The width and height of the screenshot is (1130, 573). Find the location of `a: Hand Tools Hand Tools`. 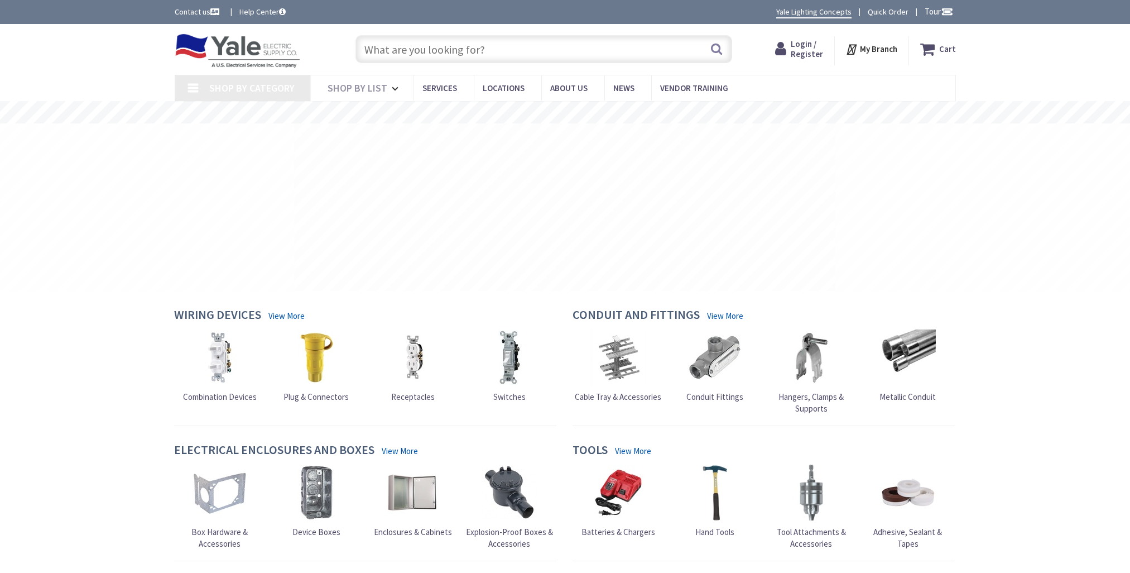

a: Hand Tools Hand Tools is located at coordinates (715, 501).